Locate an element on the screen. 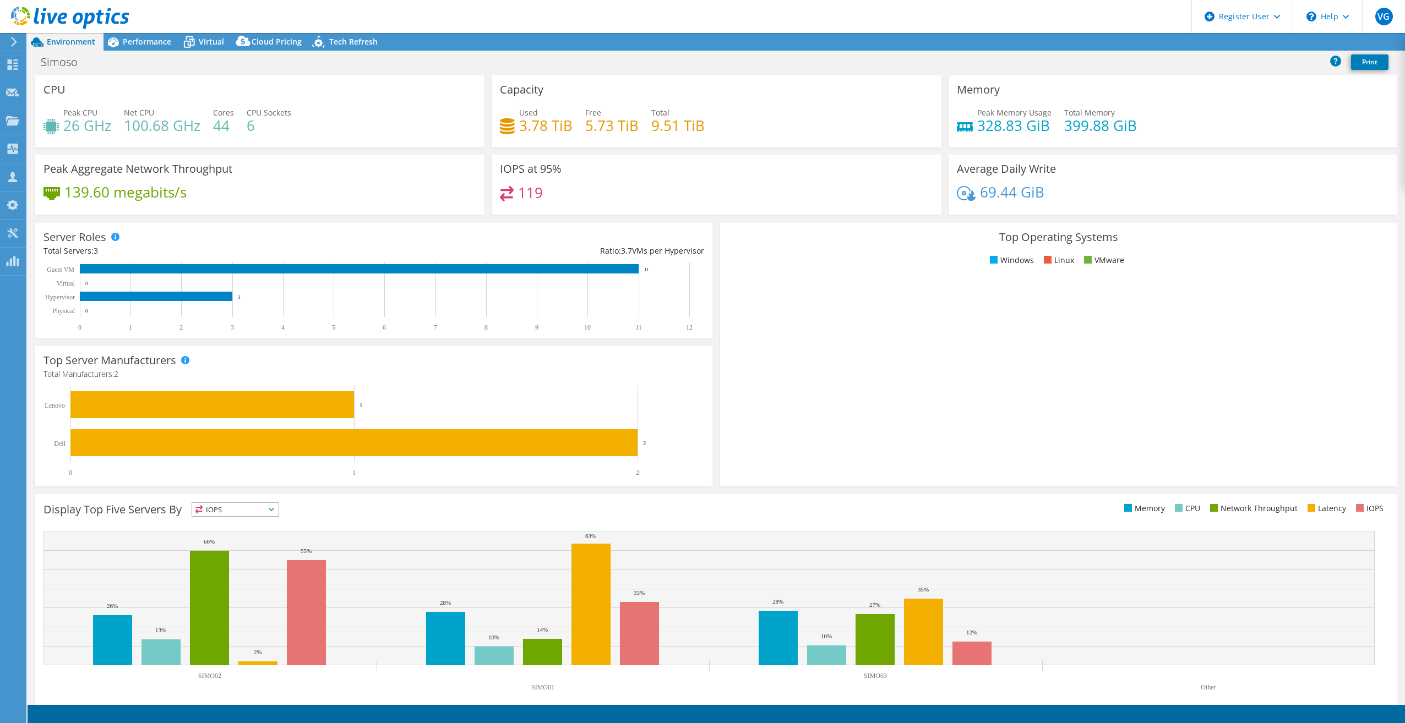 This screenshot has height=723, width=1405. text: 13% is located at coordinates (161, 630).